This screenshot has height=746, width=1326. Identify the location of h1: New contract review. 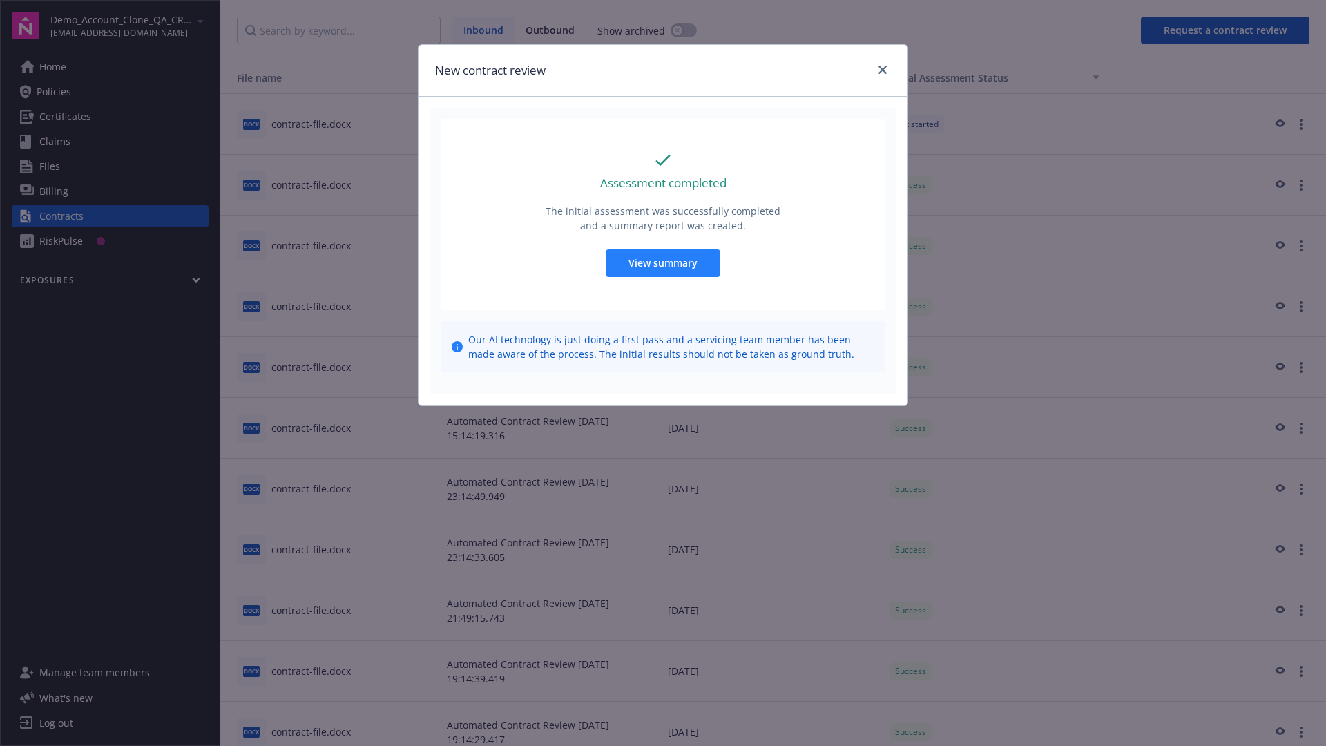
(490, 70).